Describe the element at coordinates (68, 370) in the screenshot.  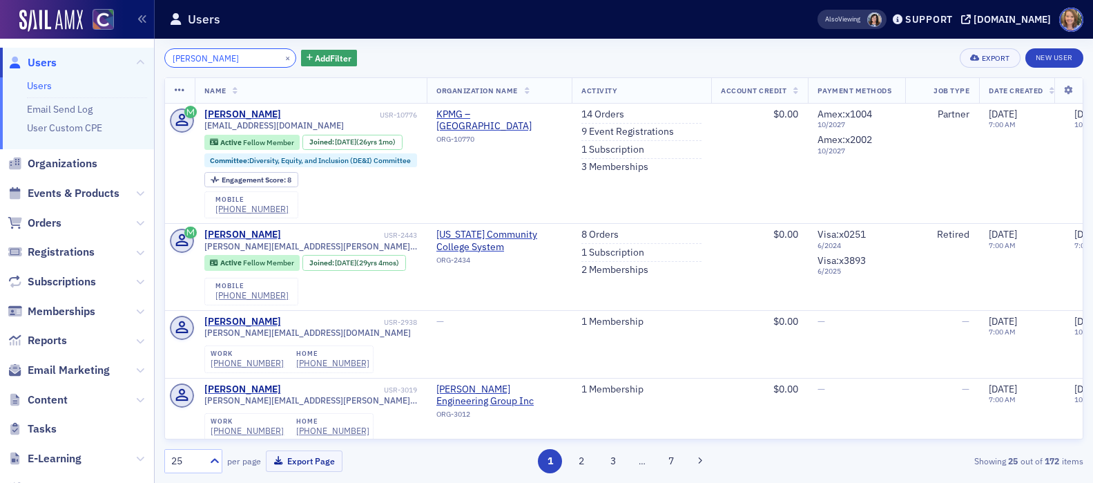
I see `span: Email Marketing` at that location.